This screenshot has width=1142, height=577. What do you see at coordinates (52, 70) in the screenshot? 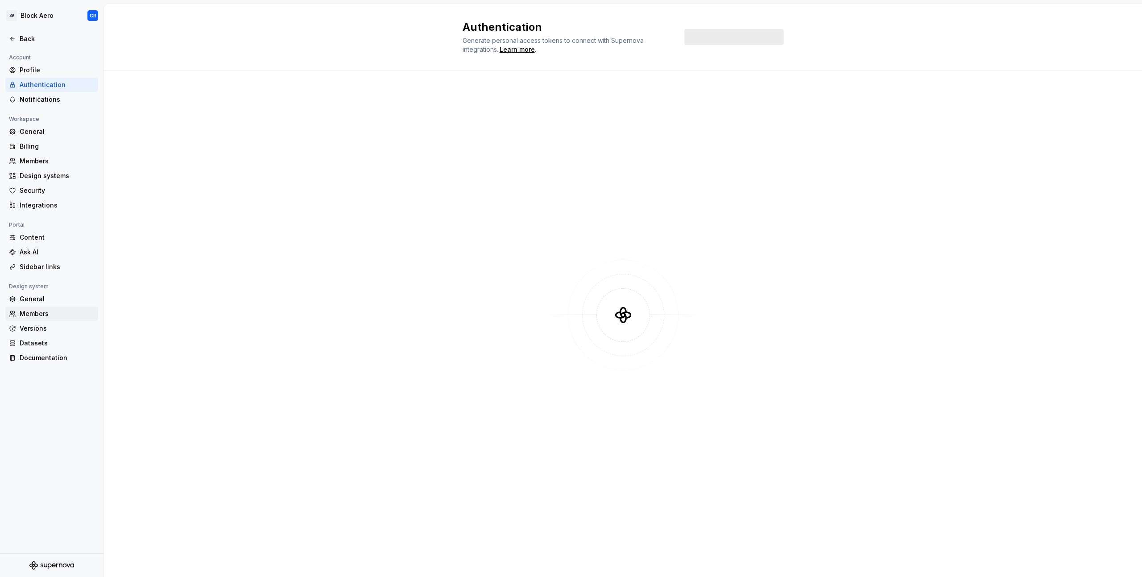
I see `a: Profile` at bounding box center [52, 70].